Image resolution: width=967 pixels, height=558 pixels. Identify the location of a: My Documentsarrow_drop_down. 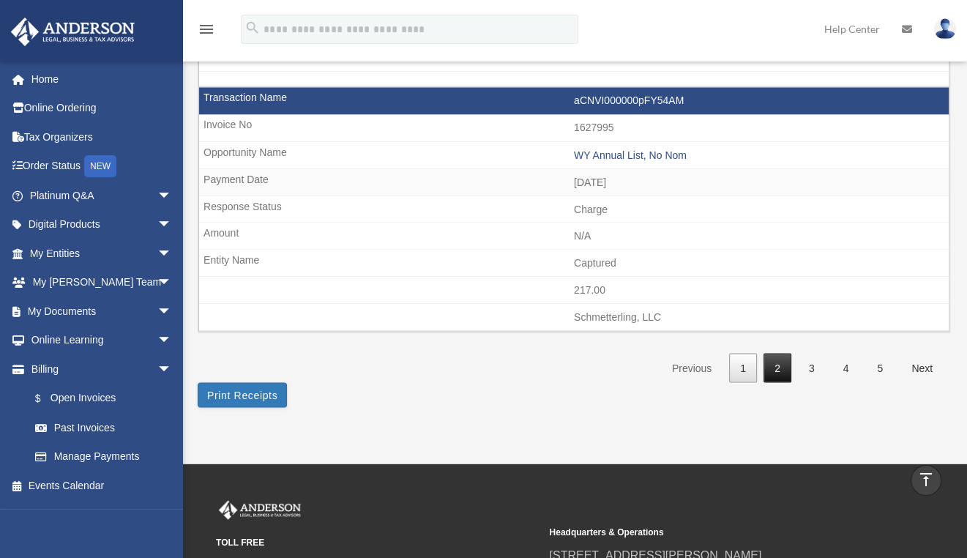
(102, 311).